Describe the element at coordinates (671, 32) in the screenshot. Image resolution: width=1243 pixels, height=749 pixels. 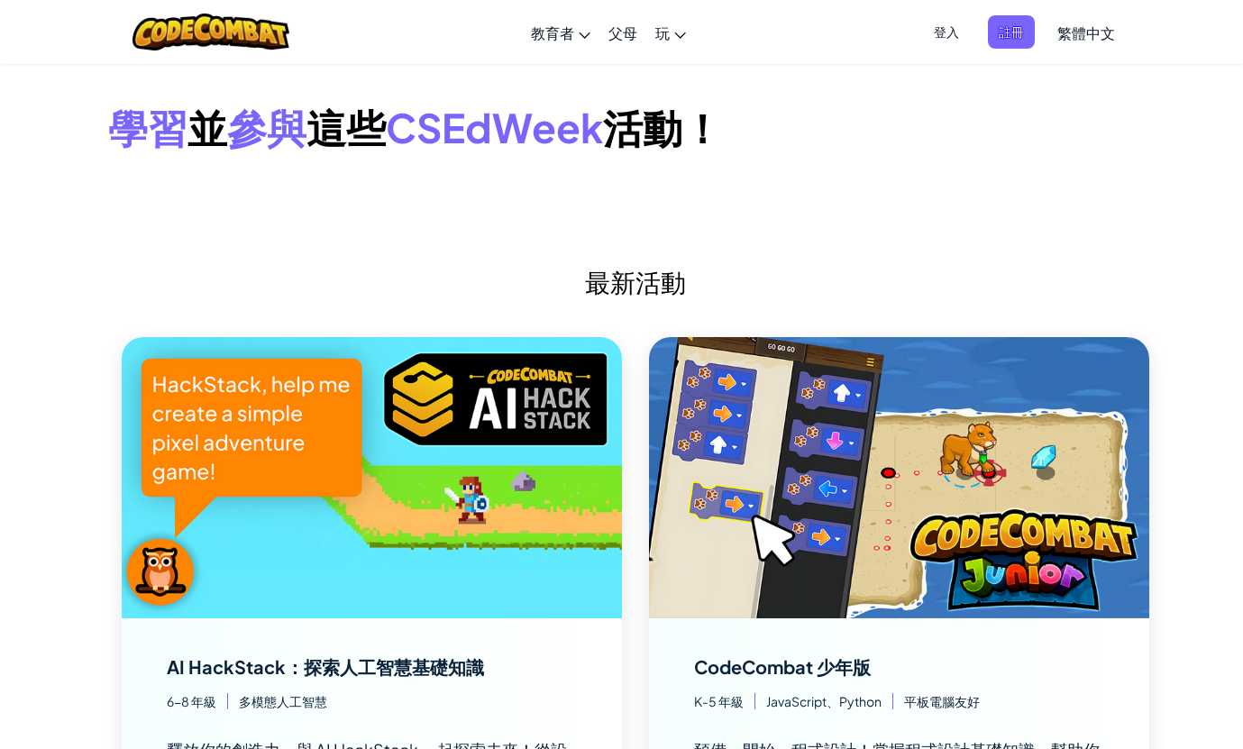
I see `a: 玩` at that location.